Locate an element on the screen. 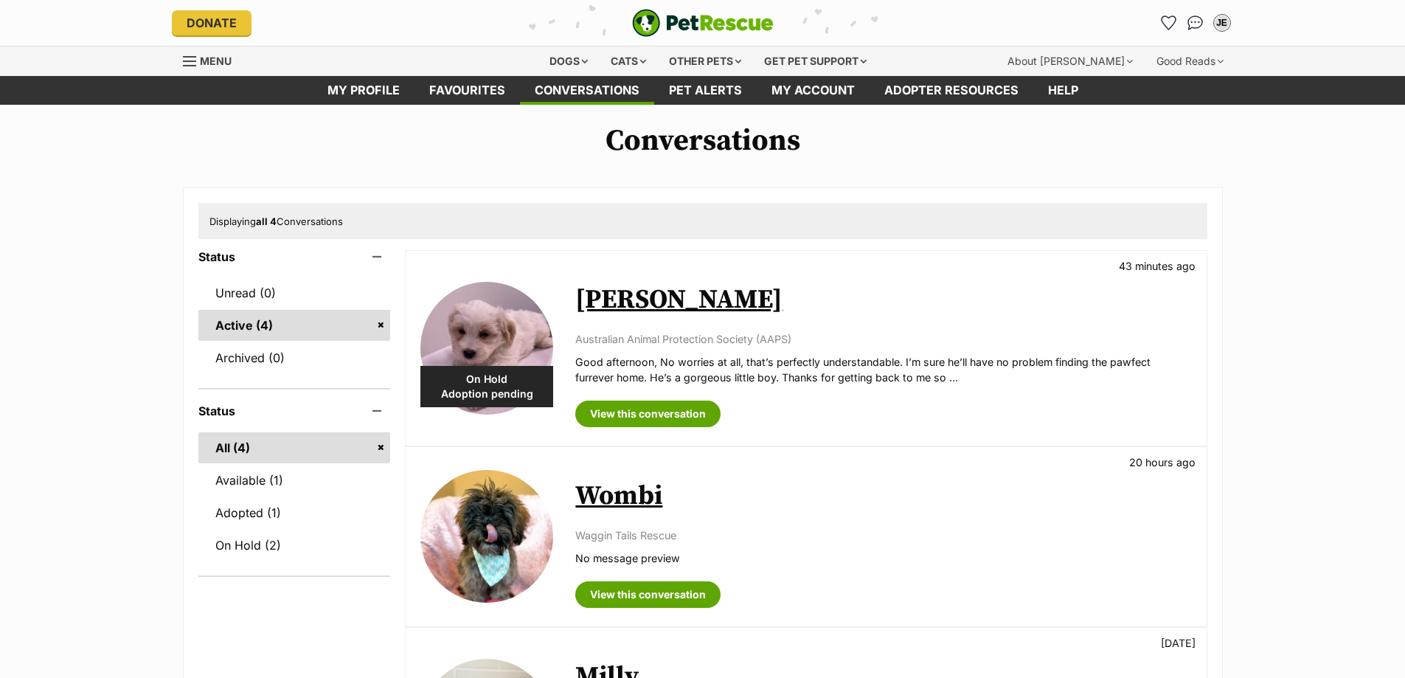 This screenshot has height=678, width=1405. div: Cats is located at coordinates (628, 61).